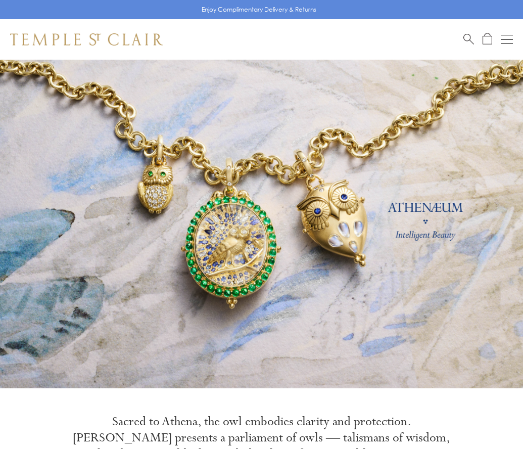 The image size is (523, 449). What do you see at coordinates (469, 39) in the screenshot?
I see `a: Search` at bounding box center [469, 39].